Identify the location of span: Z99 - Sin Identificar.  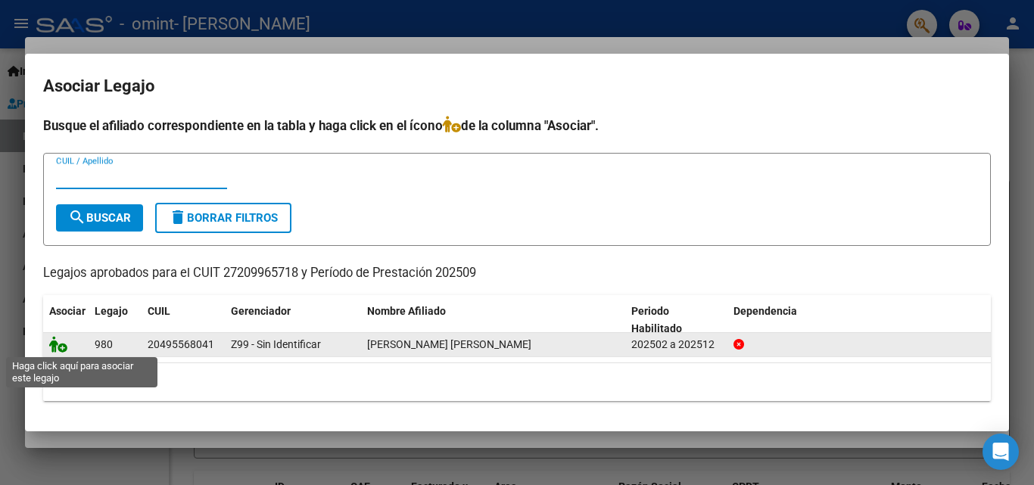
(276, 345).